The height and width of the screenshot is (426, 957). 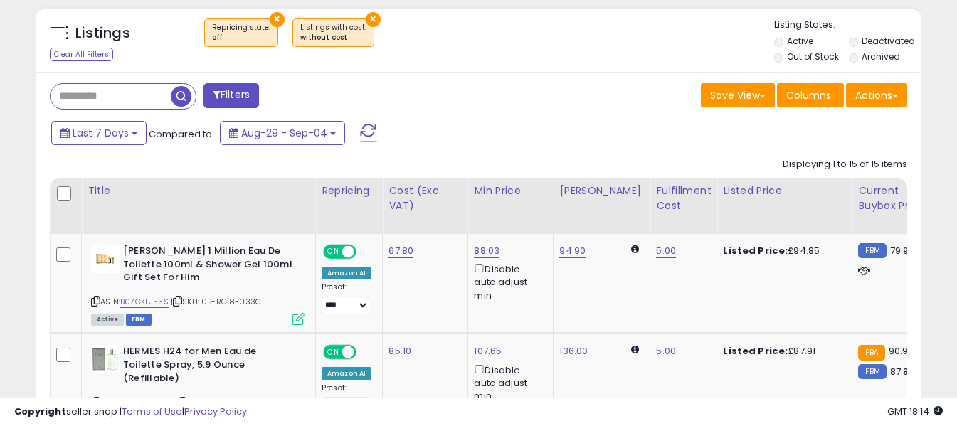 What do you see at coordinates (782, 351) in the screenshot?
I see `div: £87.91` at bounding box center [782, 351].